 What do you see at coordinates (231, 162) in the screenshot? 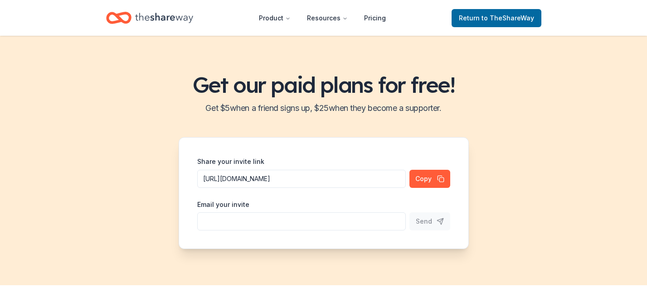
I see `label: Share your invite link` at bounding box center [231, 162].